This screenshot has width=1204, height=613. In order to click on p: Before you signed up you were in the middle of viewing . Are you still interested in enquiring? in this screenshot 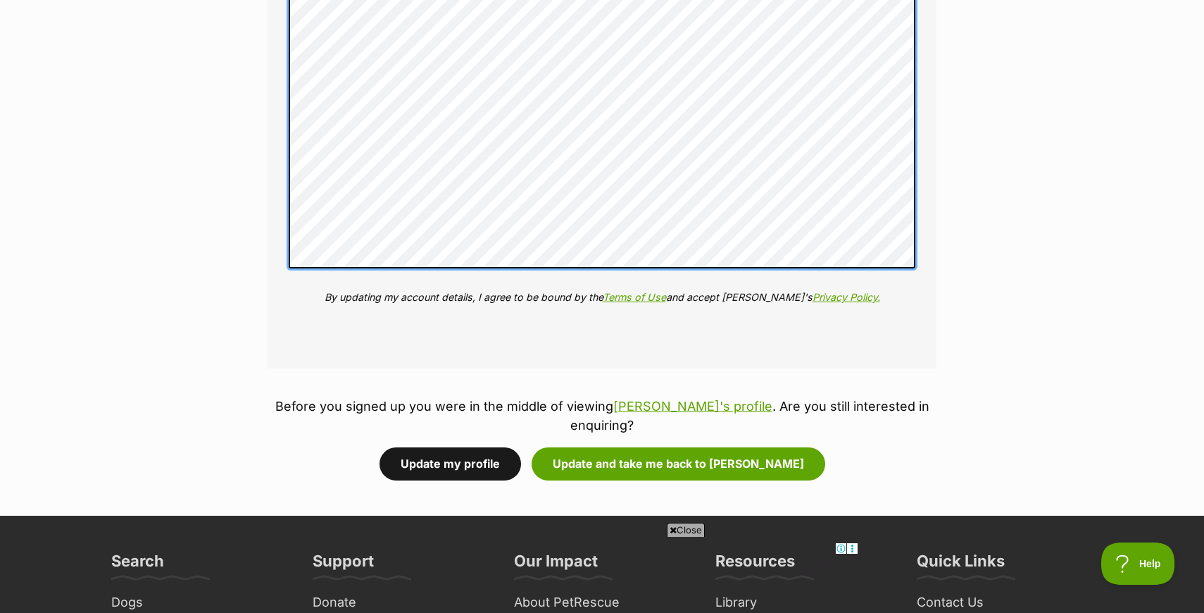, I will do `click(602, 416)`.